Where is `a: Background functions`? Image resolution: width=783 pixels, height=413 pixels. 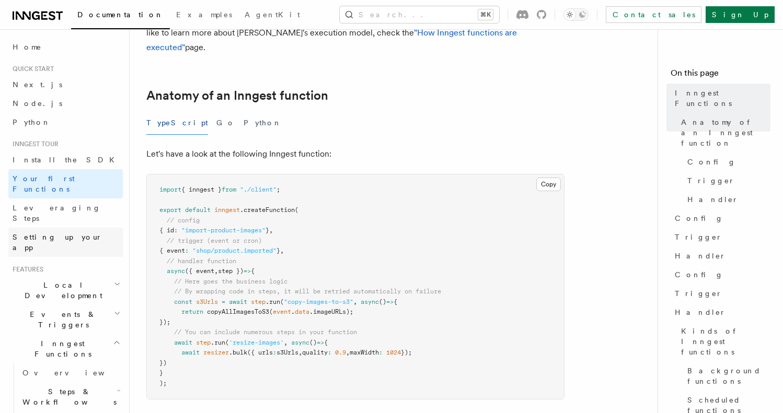 a: Background functions is located at coordinates (726, 376).